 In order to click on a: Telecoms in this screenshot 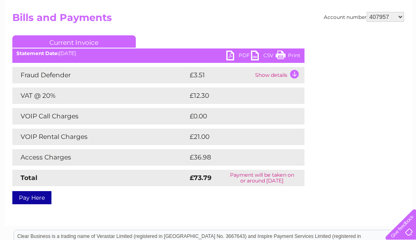, I will do `click(327, 38)`.